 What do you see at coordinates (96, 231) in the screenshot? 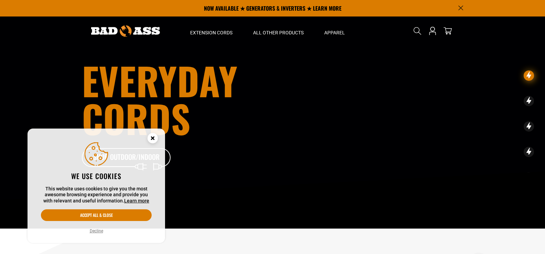
I see `button: Decline` at bounding box center [96, 231].